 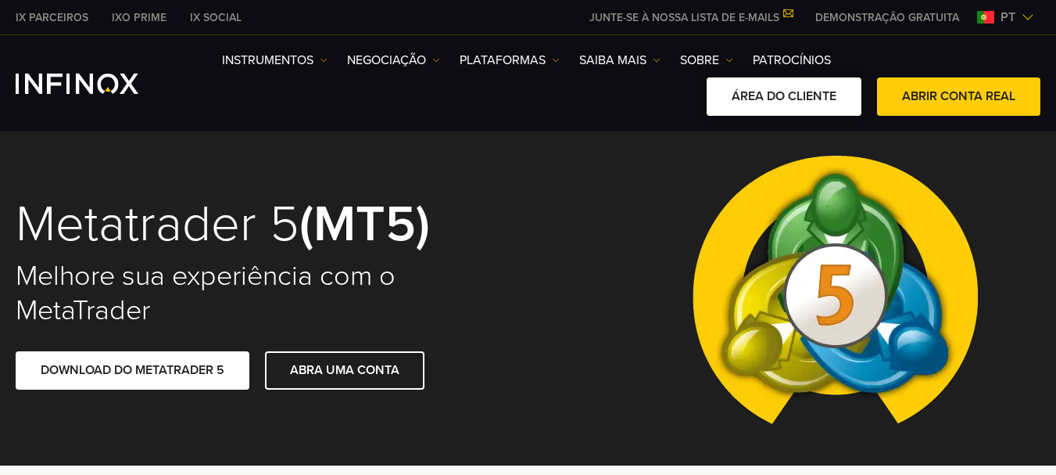 What do you see at coordinates (261, 224) in the screenshot?
I see `h1: Metatrader 5` at bounding box center [261, 224].